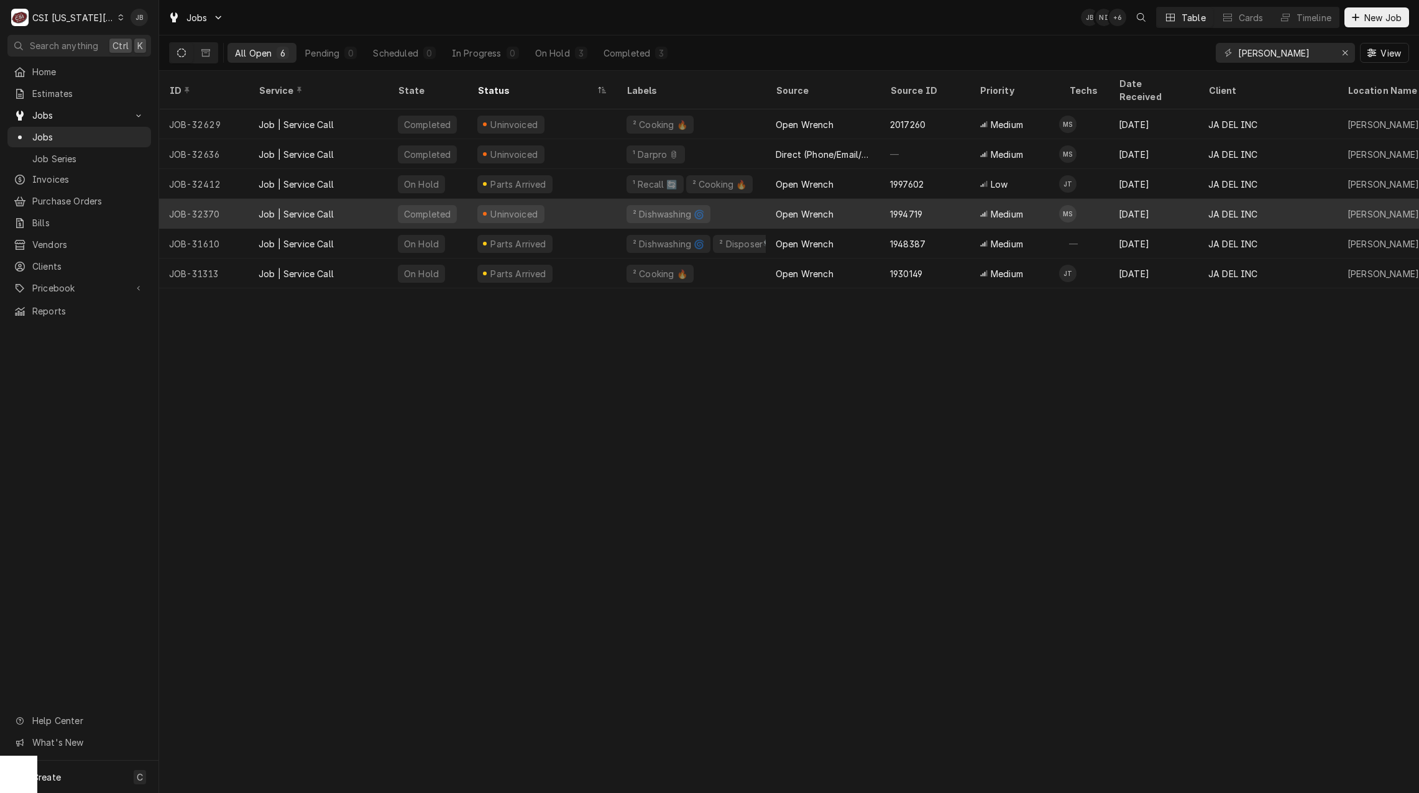 The height and width of the screenshot is (793, 1419). Describe the element at coordinates (907, 274) in the screenshot. I see `div: 1930149` at that location.